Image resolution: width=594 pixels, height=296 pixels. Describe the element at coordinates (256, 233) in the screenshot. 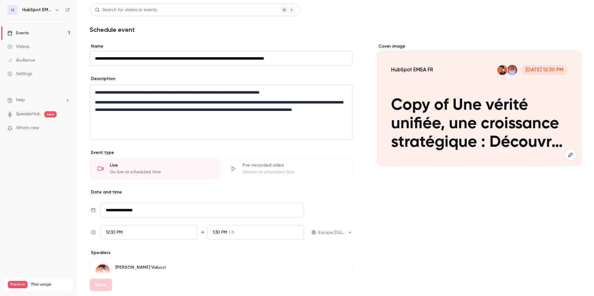

I see `div: To` at that location.